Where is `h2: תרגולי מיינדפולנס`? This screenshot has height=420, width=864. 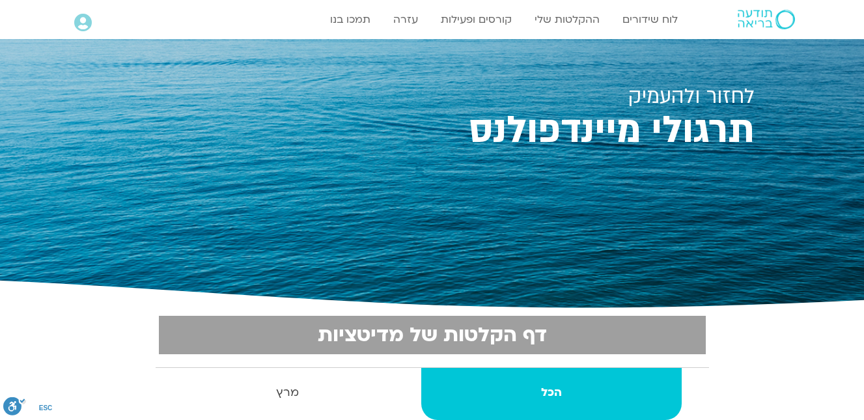
h2: תרגולי מיינדפולנס is located at coordinates (432, 130).